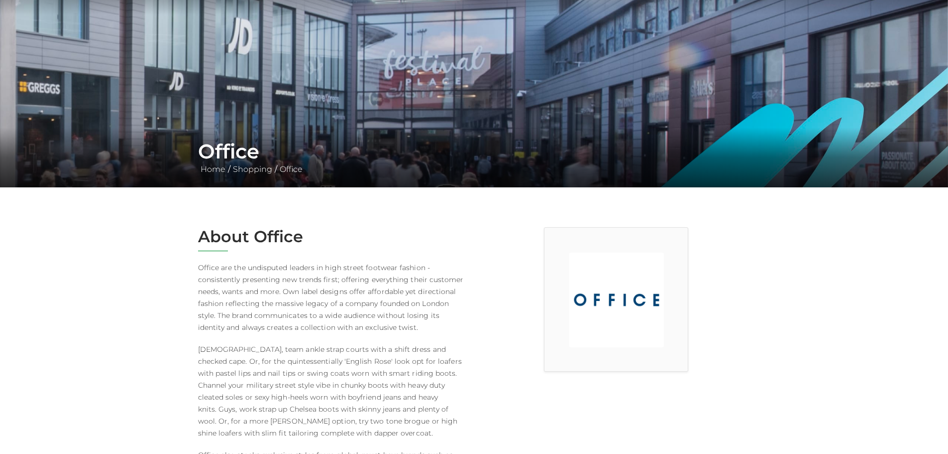  I want to click on h1: Office, so click(474, 151).